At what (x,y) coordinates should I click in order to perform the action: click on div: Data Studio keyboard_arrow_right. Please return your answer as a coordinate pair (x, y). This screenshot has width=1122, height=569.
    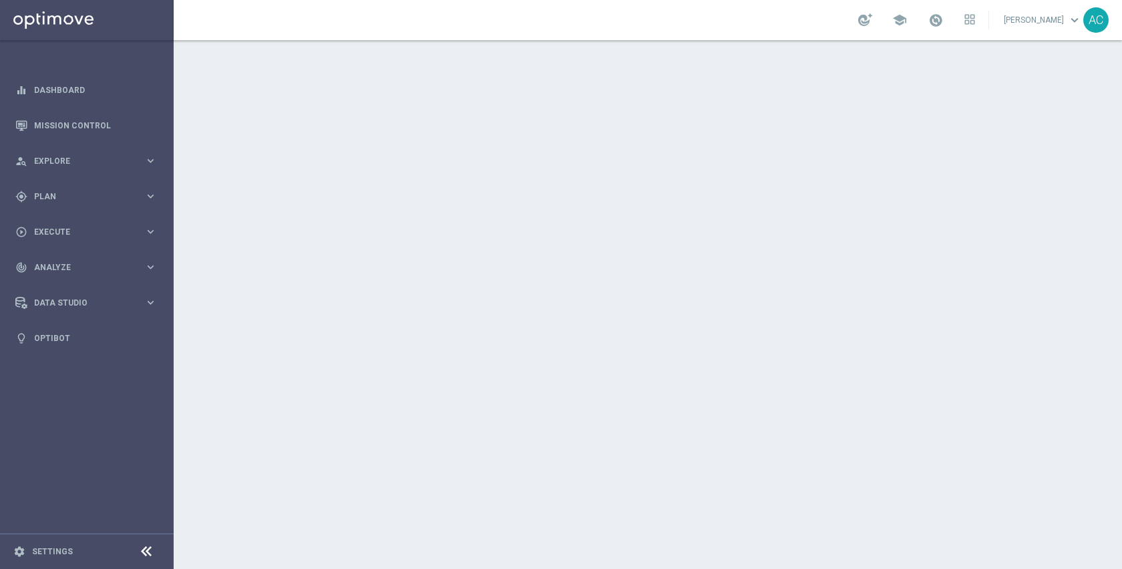
    Looking at the image, I should click on (86, 303).